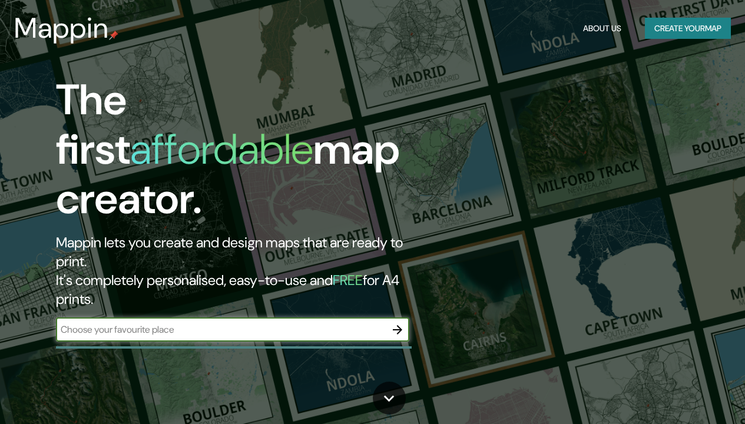 This screenshot has height=424, width=745. What do you see at coordinates (347, 280) in the screenshot?
I see `h5: FREE` at bounding box center [347, 280].